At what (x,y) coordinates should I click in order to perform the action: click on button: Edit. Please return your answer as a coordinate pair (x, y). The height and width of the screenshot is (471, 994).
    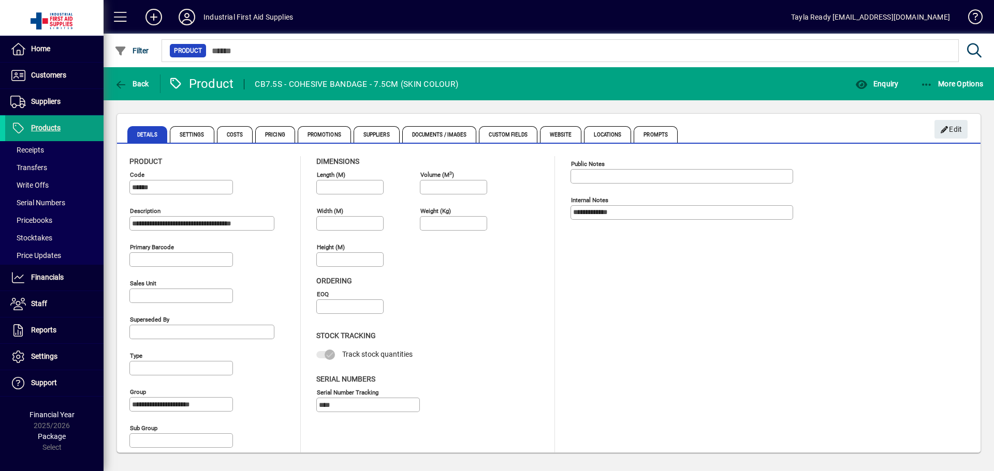
    Looking at the image, I should click on (951, 129).